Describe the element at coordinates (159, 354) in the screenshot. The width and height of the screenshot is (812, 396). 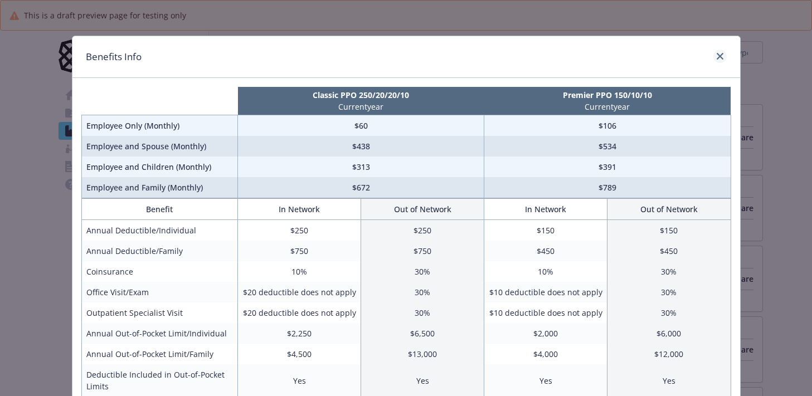
I see `td: Annual Out-of-Pocket Limit/Family` at that location.